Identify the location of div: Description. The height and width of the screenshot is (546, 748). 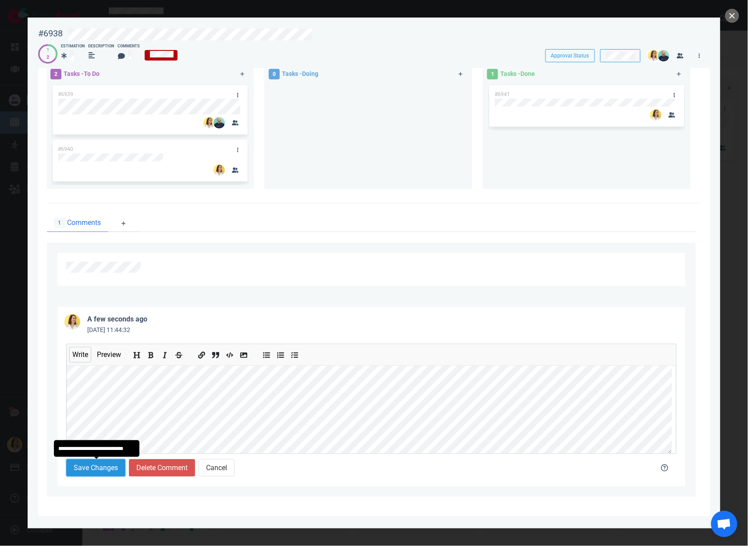
(101, 47).